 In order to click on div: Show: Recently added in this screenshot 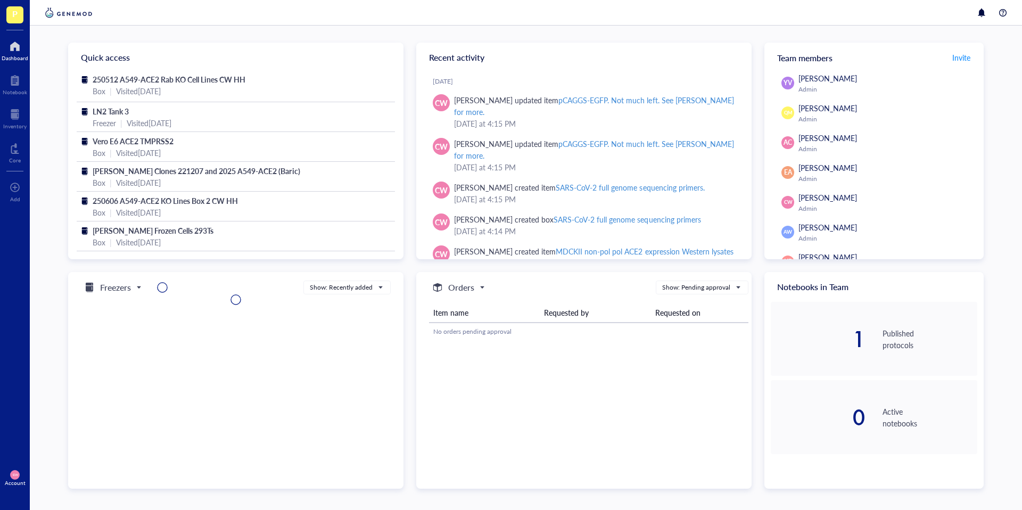, I will do `click(341, 288)`.